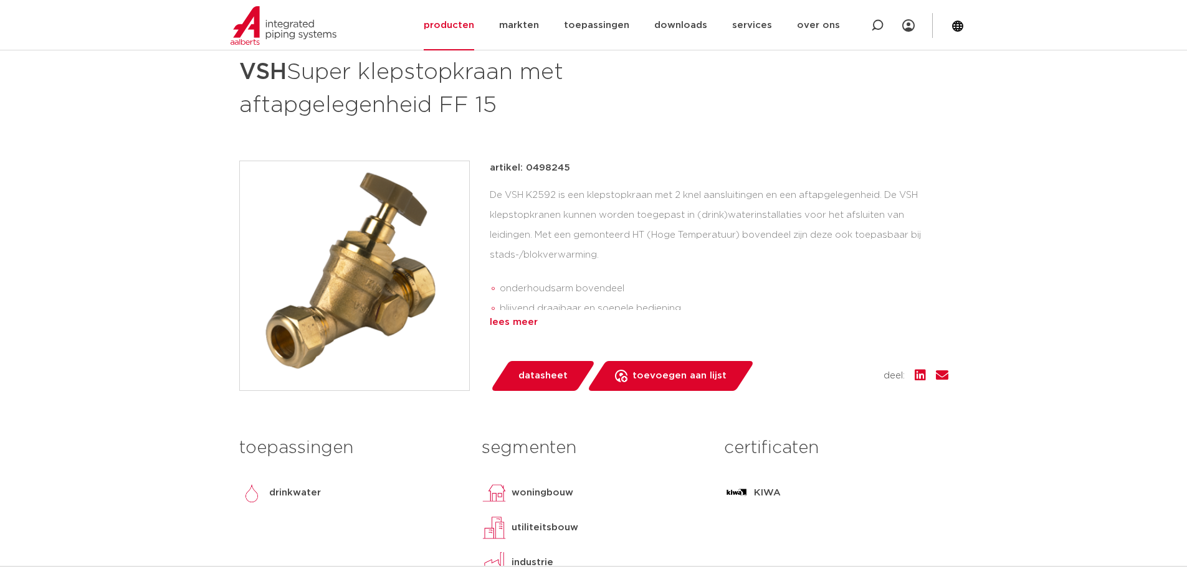  What do you see at coordinates (252, 493) in the screenshot?
I see `img: drinkwater` at bounding box center [252, 493].